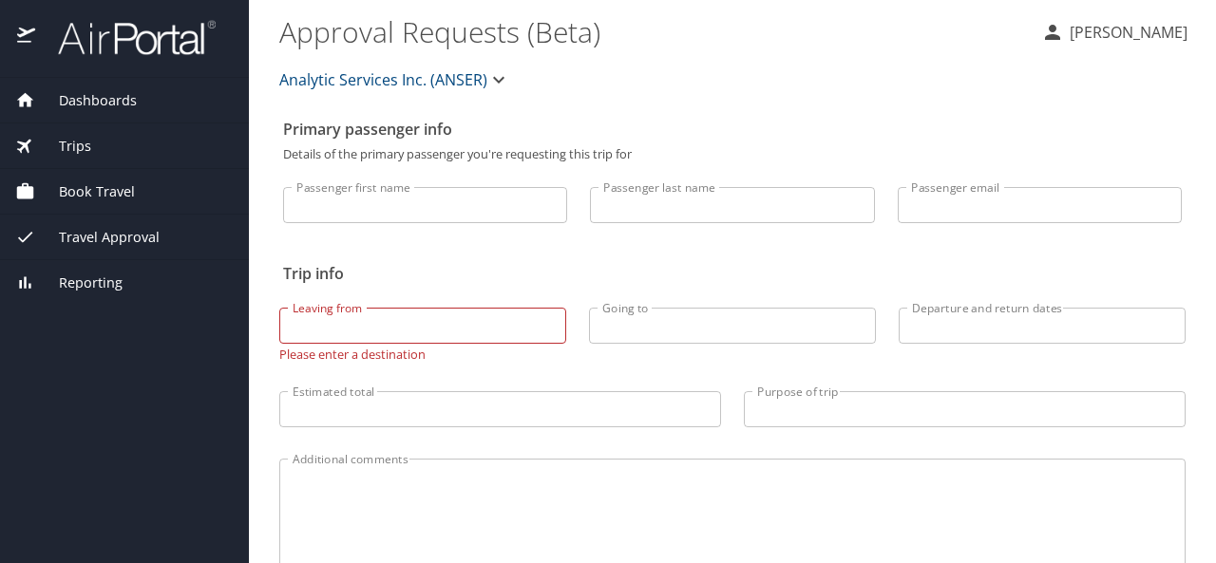 The image size is (1216, 563). Describe the element at coordinates (85, 192) in the screenshot. I see `span: Book Travel` at that location.